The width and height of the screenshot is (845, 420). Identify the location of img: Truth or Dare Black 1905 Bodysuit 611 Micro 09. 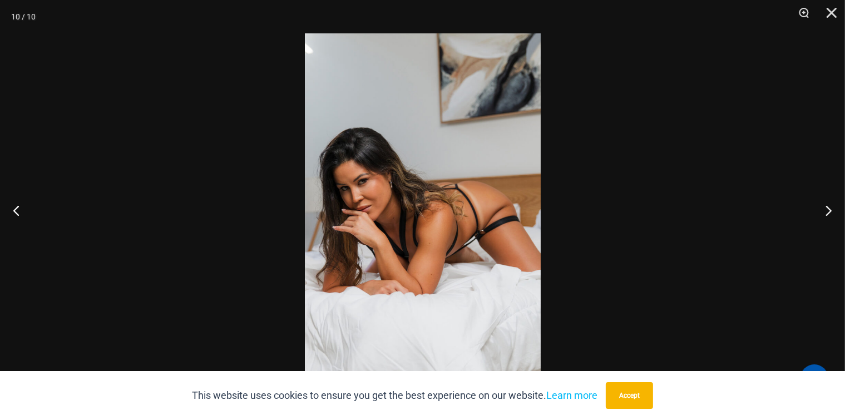
(423, 210).